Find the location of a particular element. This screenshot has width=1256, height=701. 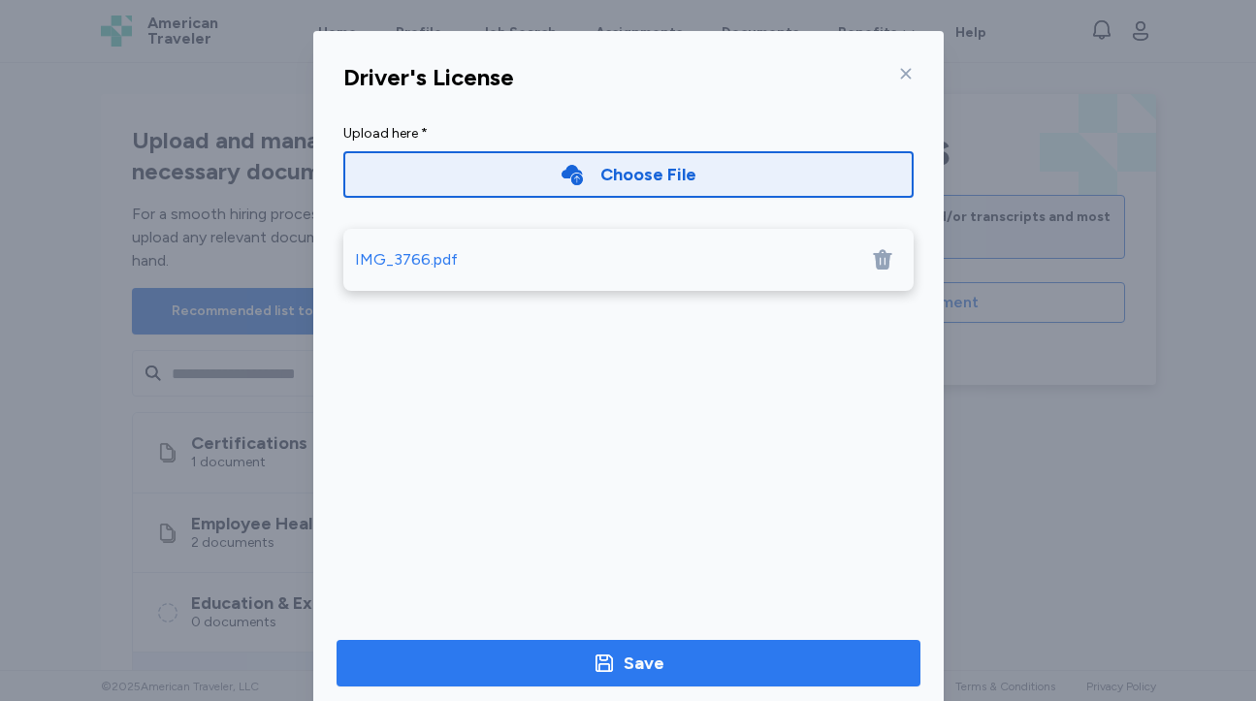

div: Driver's License is located at coordinates (429, 78).